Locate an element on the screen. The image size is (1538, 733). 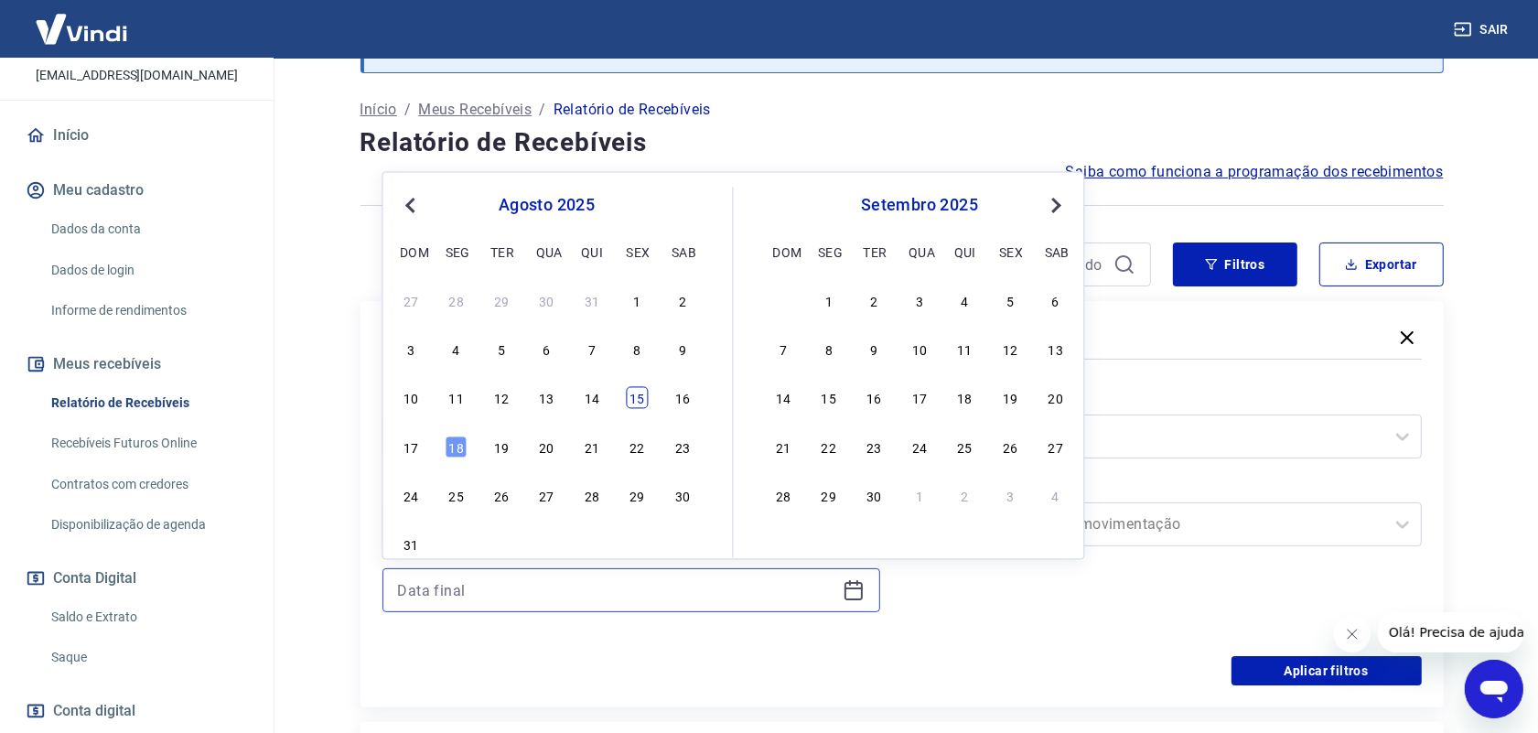
div: Choose domingo, 21 de setembro de 2025 is located at coordinates (783, 446).